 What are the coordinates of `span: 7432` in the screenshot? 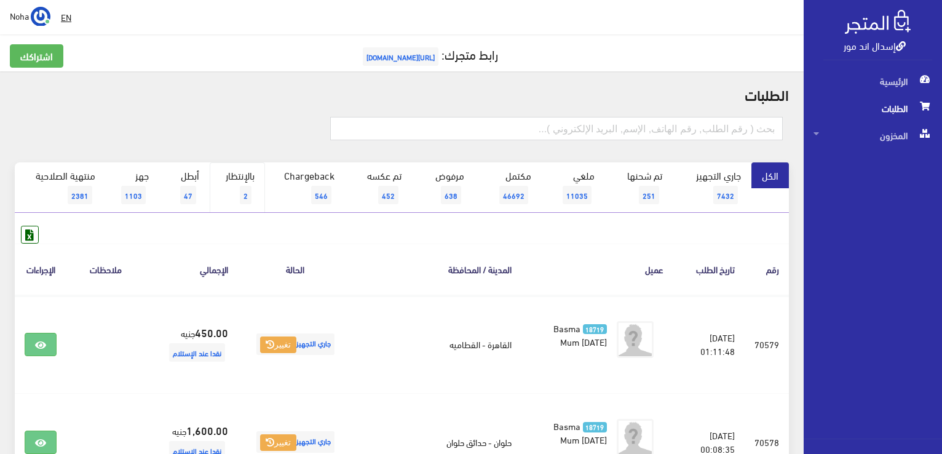 It's located at (726, 195).